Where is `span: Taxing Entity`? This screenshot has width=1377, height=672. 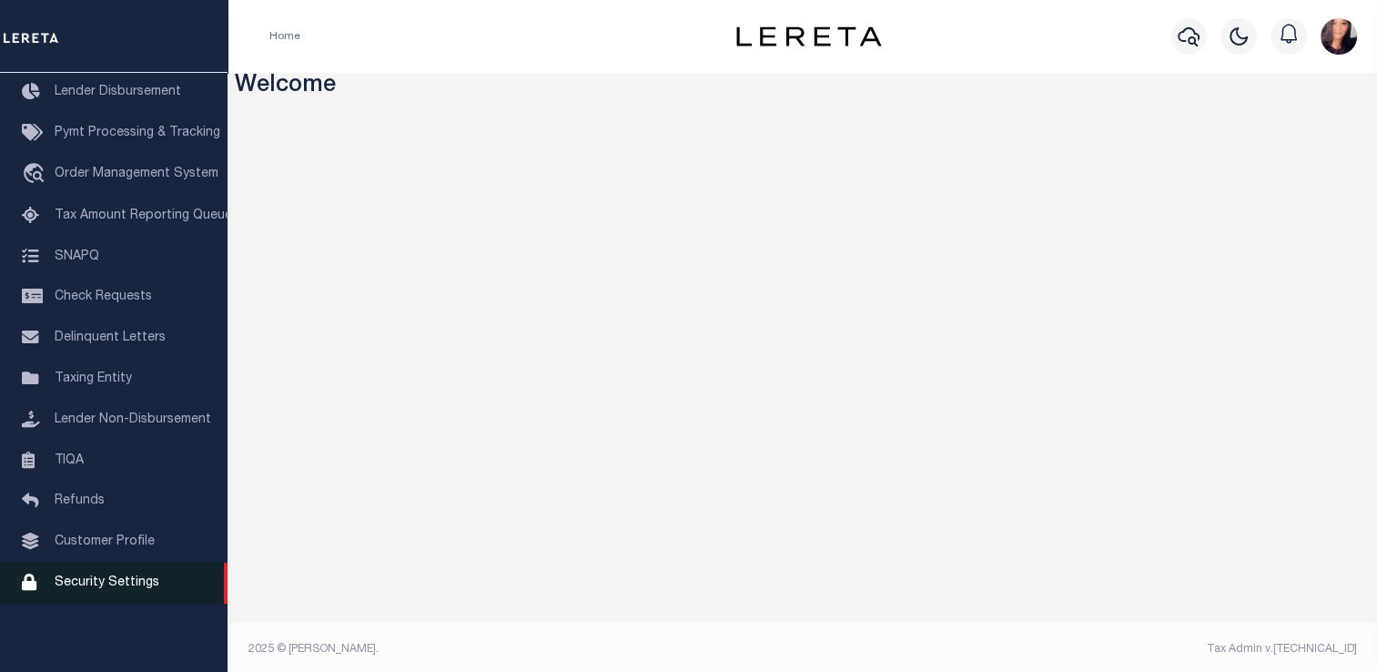 span: Taxing Entity is located at coordinates (93, 379).